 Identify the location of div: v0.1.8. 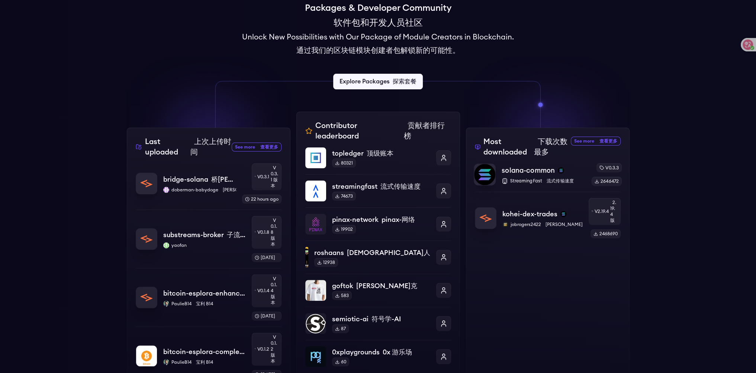
(267, 232).